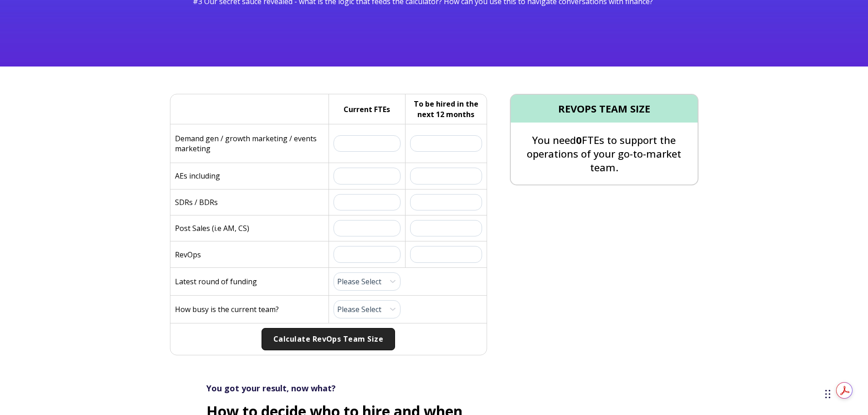  What do you see at coordinates (227, 309) in the screenshot?
I see `p: How busy is the current team?` at bounding box center [227, 309].